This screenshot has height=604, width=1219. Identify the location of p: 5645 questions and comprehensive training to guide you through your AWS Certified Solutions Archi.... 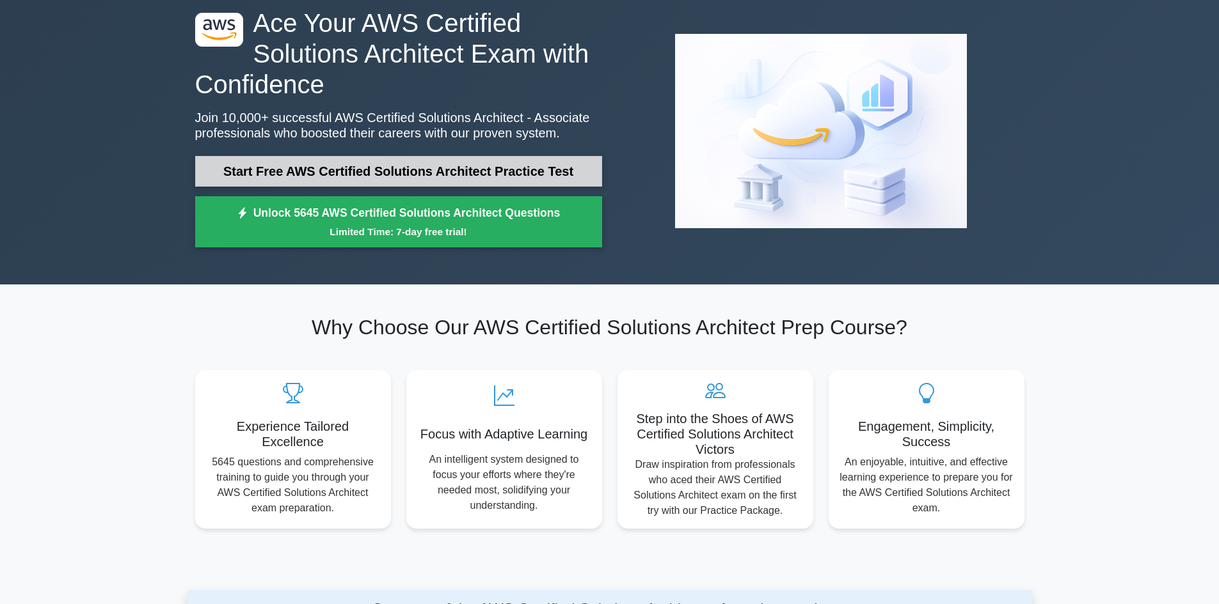
(293, 485).